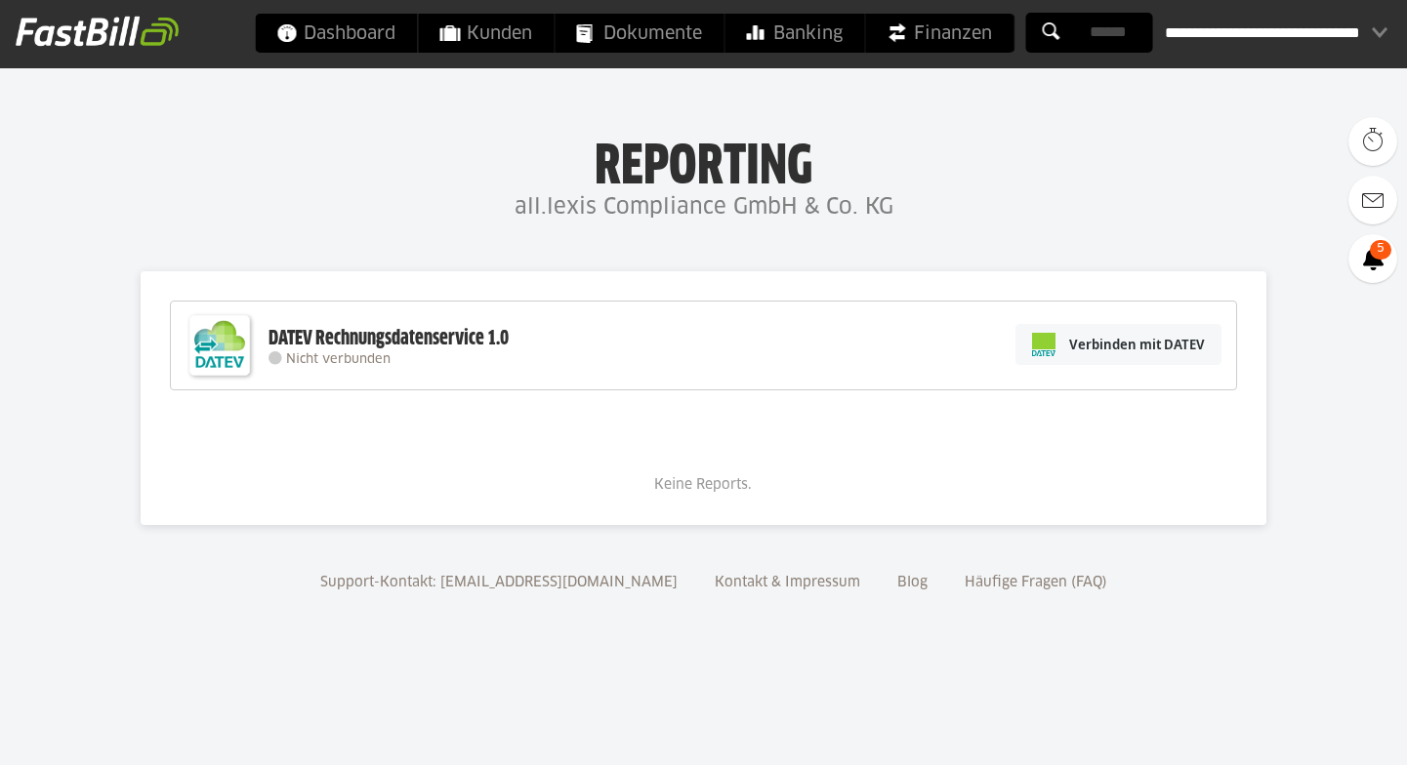 Image resolution: width=1407 pixels, height=765 pixels. What do you see at coordinates (1373, 259) in the screenshot?
I see `a: 5` at bounding box center [1373, 259].